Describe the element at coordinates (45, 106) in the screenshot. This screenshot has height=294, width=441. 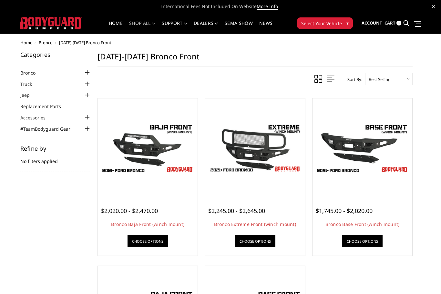
I see `a: Replacement Parts` at that location.